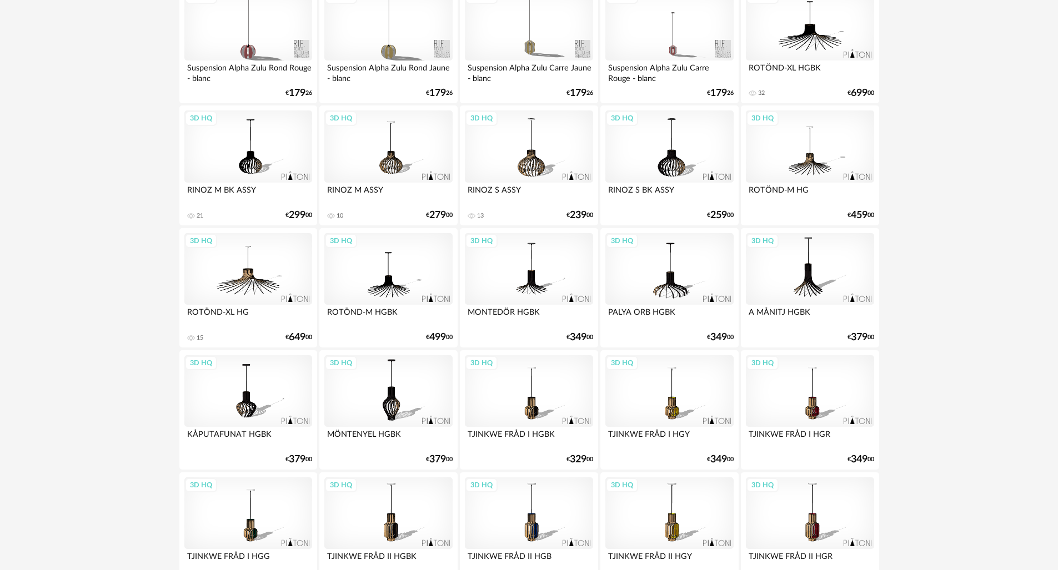  I want to click on span: 239, so click(578, 215).